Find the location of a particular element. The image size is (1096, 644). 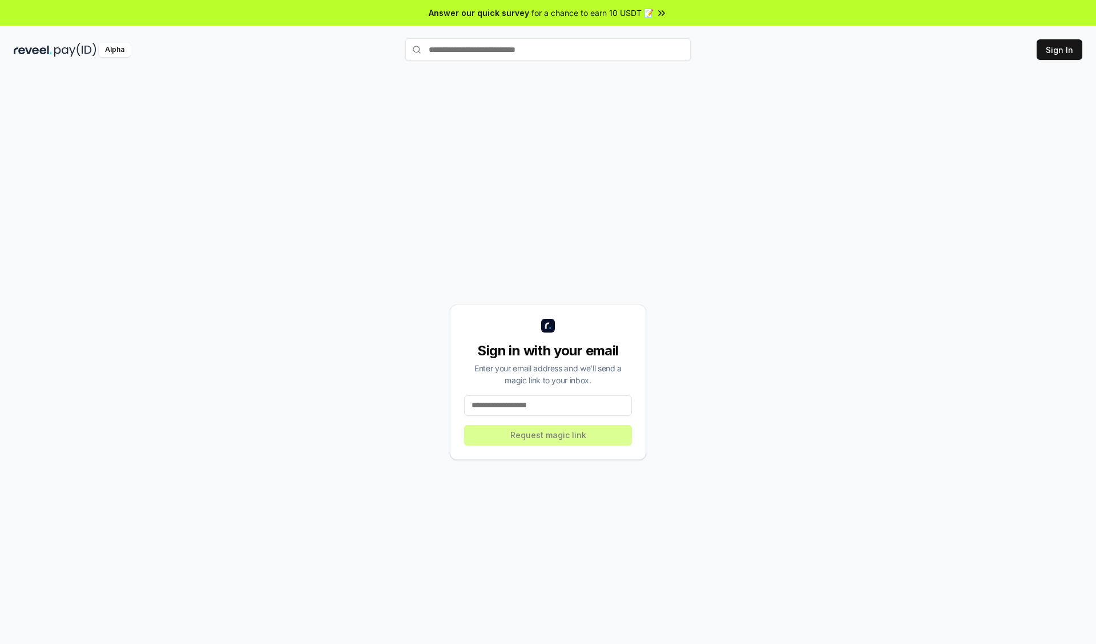

span: Answer our quick survey is located at coordinates (479, 13).